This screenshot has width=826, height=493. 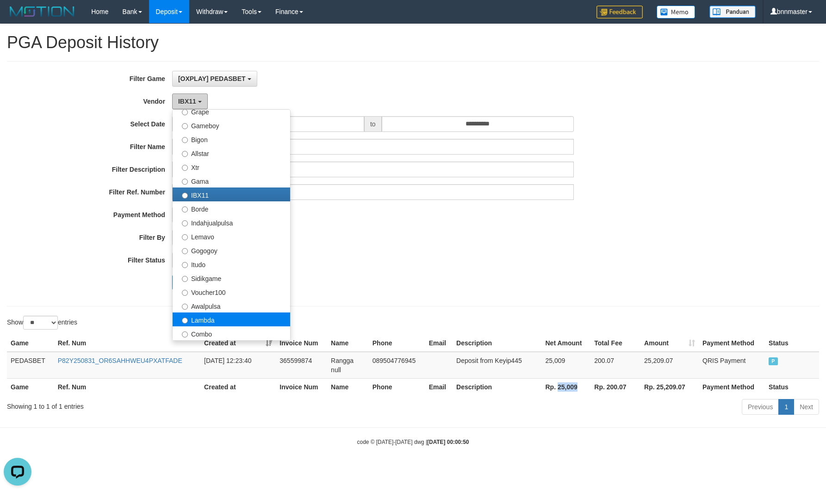 I want to click on td: Rangga null, so click(x=348, y=365).